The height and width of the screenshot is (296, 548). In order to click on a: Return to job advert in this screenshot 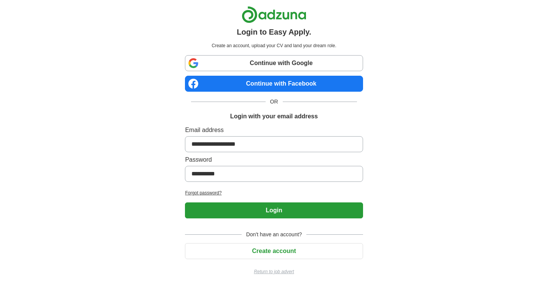, I will do `click(274, 272)`.